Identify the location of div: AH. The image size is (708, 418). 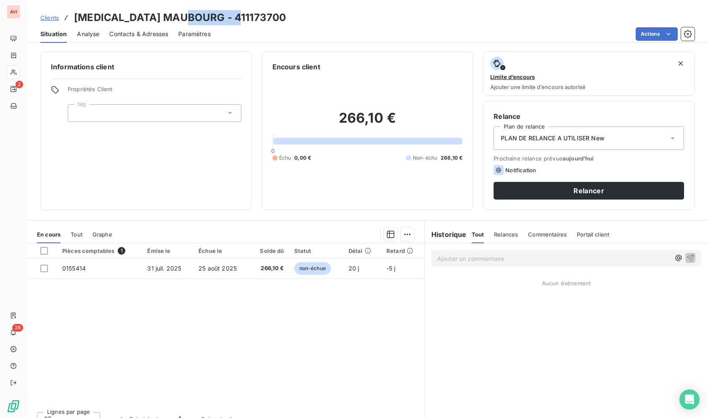
(13, 12).